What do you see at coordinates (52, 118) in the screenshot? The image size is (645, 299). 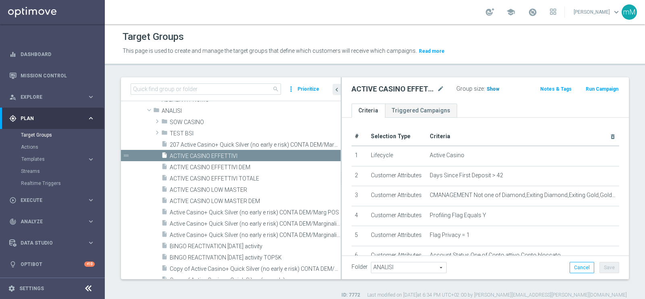 I see `button: gps_fixed Plan keyboard_arrow_right` at bounding box center [52, 118].